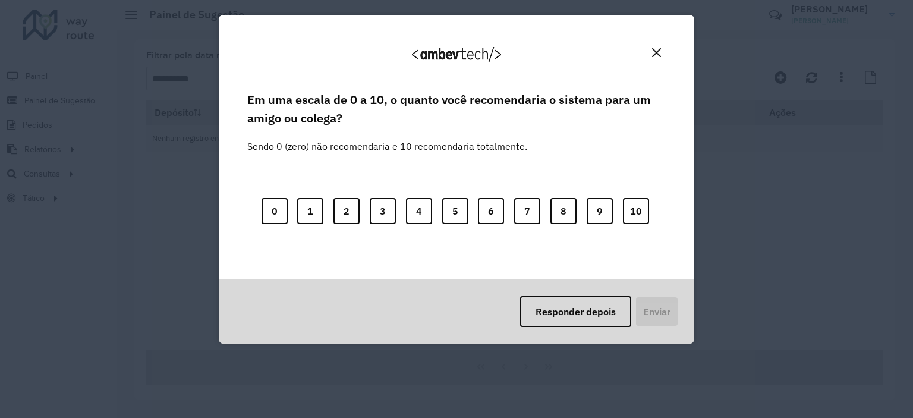 This screenshot has width=913, height=418. Describe the element at coordinates (656, 52) in the screenshot. I see `button: Close` at that location.